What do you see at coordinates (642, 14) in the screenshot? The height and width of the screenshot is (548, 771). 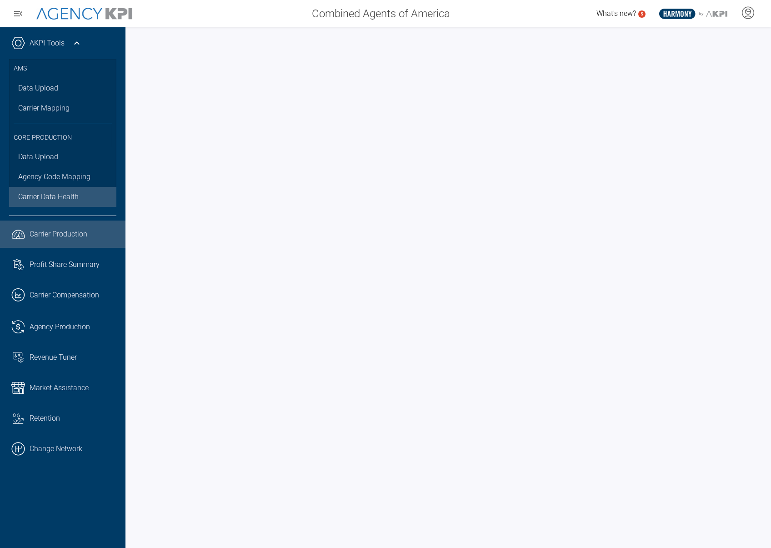 I see `text: 5` at bounding box center [642, 14].